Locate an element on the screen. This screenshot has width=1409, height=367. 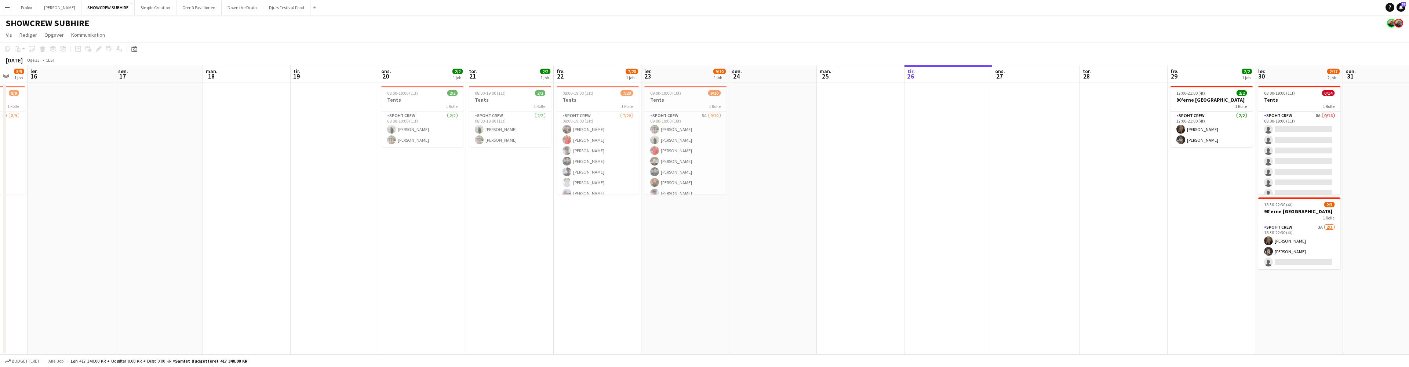
button: Simple Creation is located at coordinates (156, 7).